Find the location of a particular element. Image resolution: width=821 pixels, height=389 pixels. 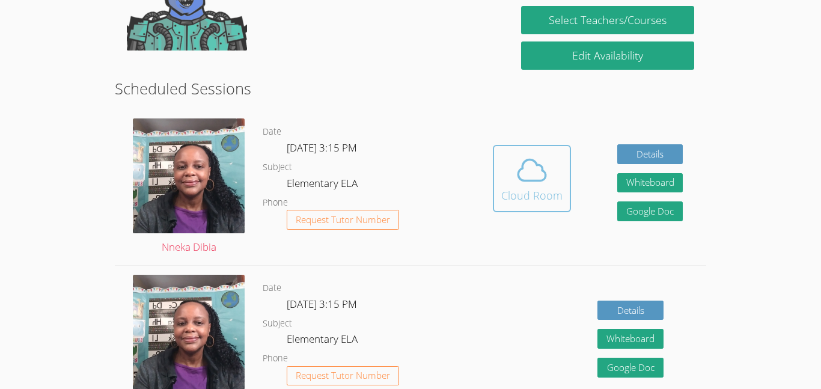

img: Selfie2.jpg is located at coordinates (189, 176).